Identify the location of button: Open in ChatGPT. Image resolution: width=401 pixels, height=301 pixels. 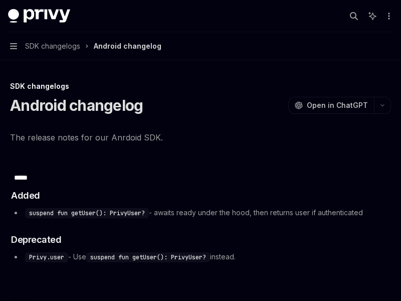
(331, 105).